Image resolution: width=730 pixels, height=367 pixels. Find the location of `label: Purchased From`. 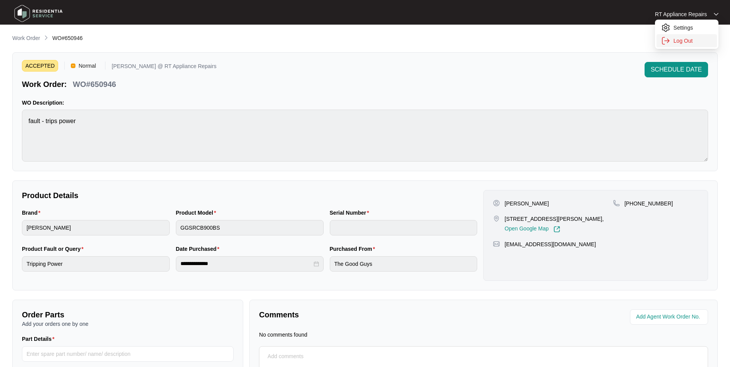

label: Purchased From is located at coordinates (354, 249).